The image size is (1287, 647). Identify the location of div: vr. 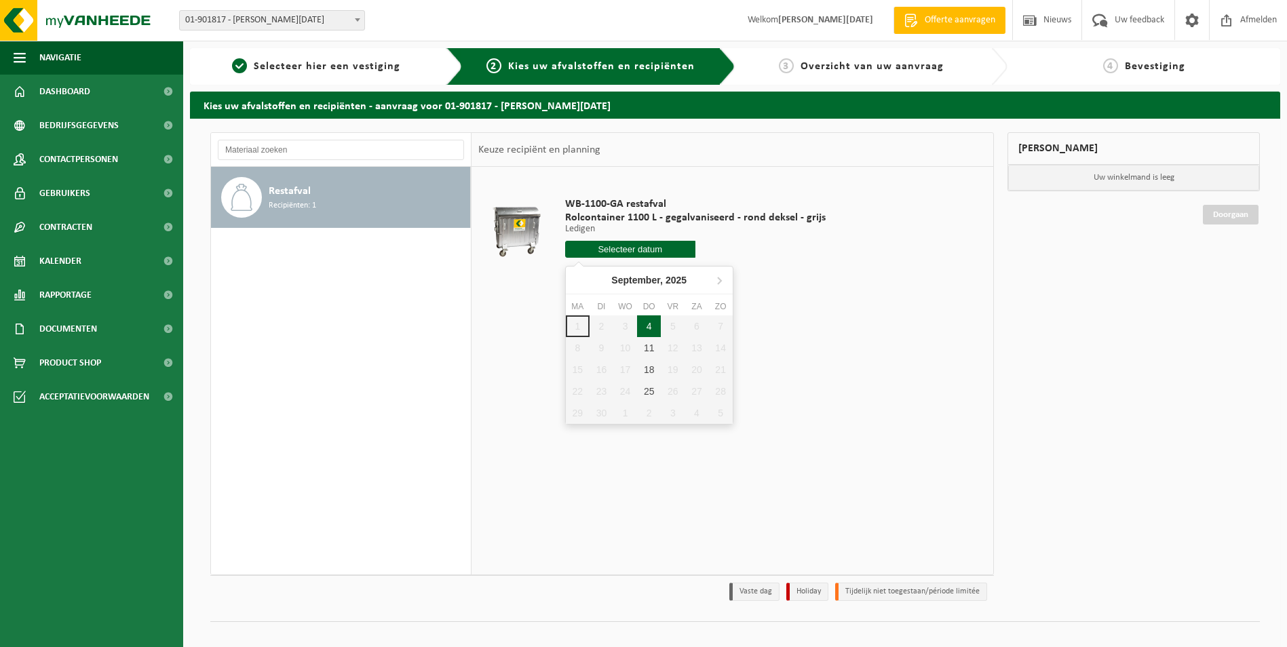
(673, 307).